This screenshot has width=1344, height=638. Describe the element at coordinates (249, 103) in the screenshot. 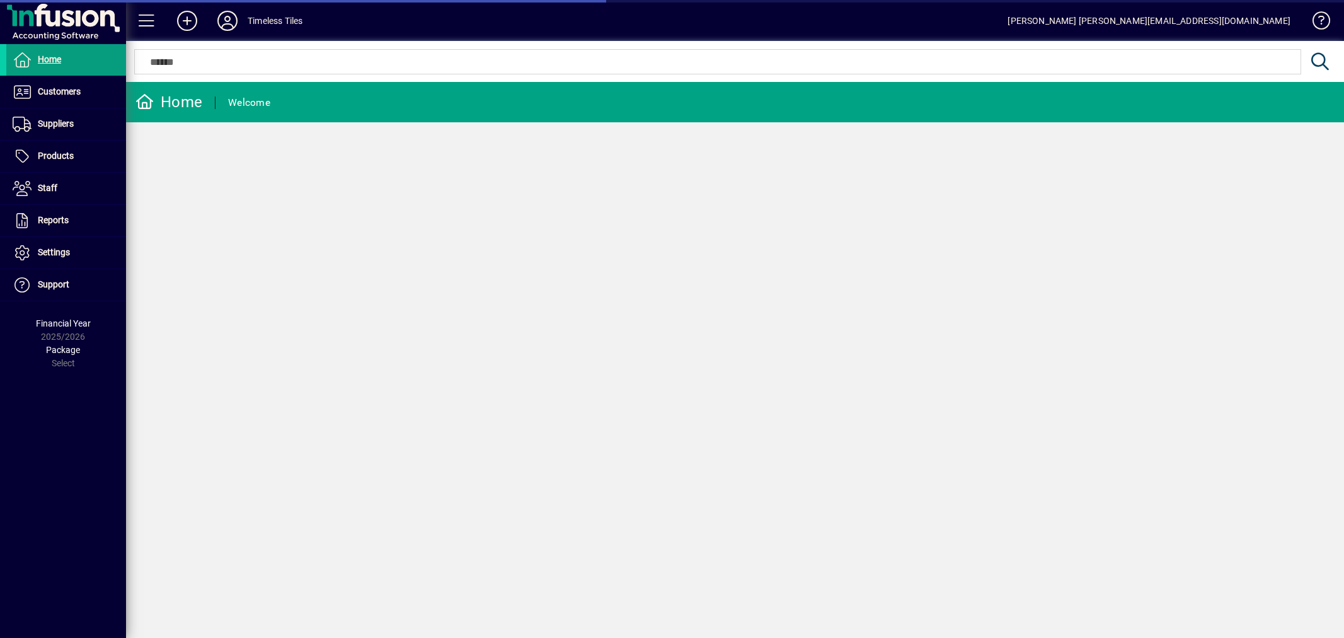

I see `div: Welcome` at that location.